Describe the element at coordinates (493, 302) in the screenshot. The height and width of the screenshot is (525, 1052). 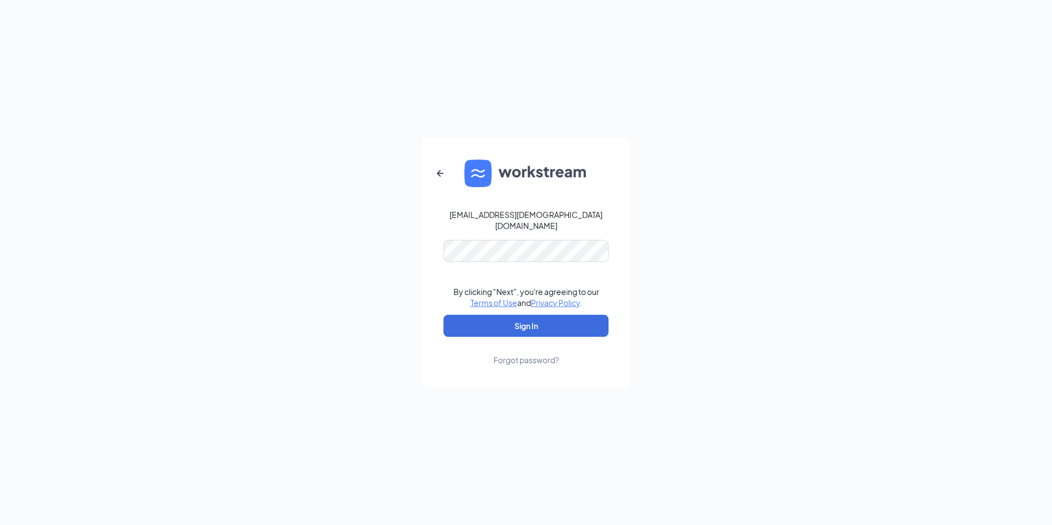
I see `a: Terms of Use` at that location.